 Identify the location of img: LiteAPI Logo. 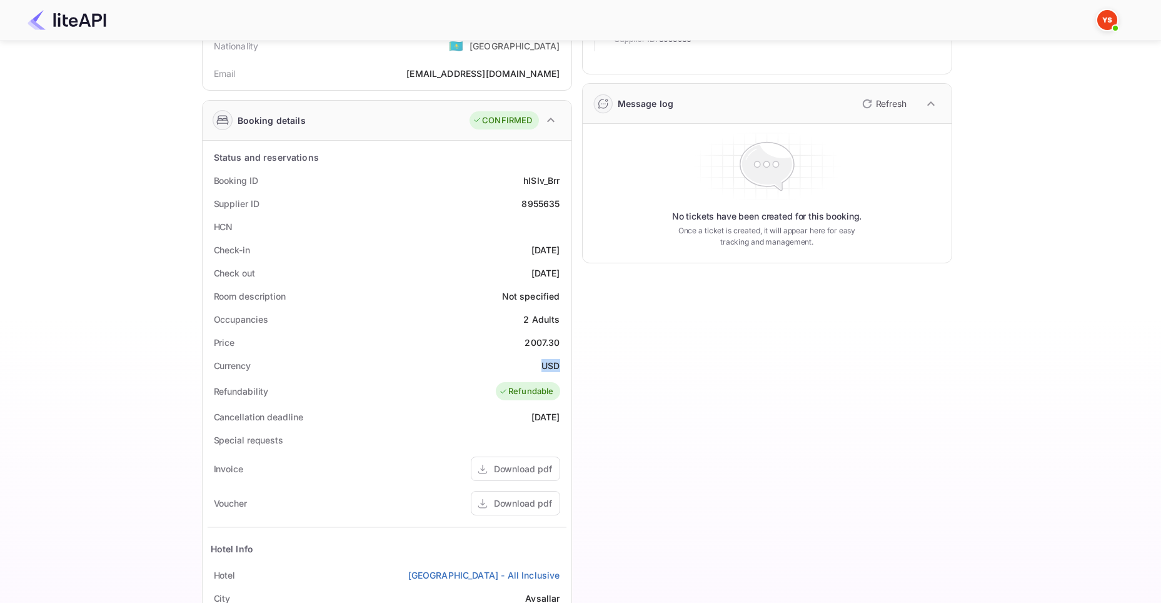
(67, 20).